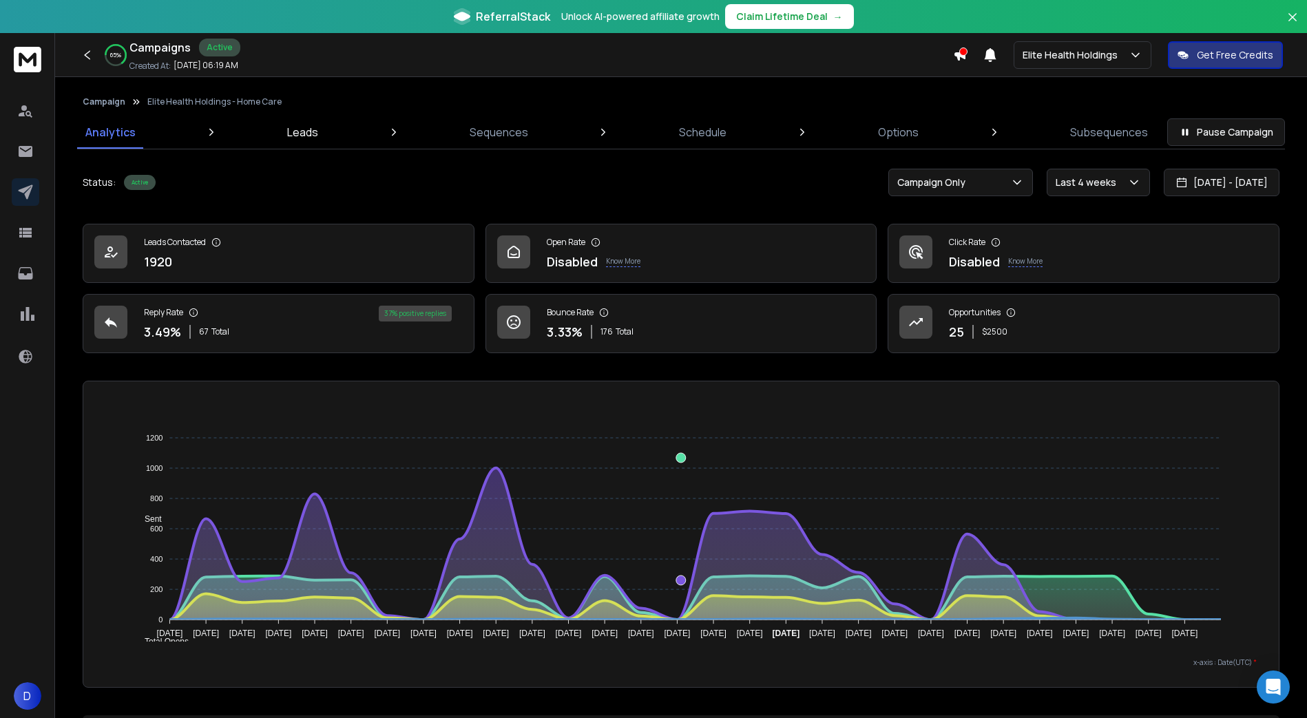 The width and height of the screenshot is (1307, 718). What do you see at coordinates (1226, 132) in the screenshot?
I see `button: Pause Campaign` at bounding box center [1226, 132].